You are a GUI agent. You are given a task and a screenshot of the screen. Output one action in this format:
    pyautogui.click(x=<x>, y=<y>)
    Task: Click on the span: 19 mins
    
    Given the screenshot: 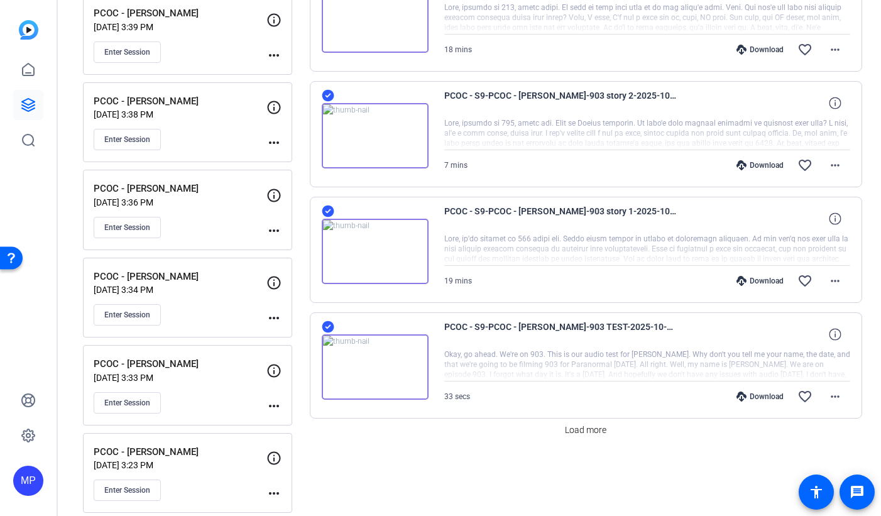 What is the action you would take?
    pyautogui.click(x=458, y=281)
    